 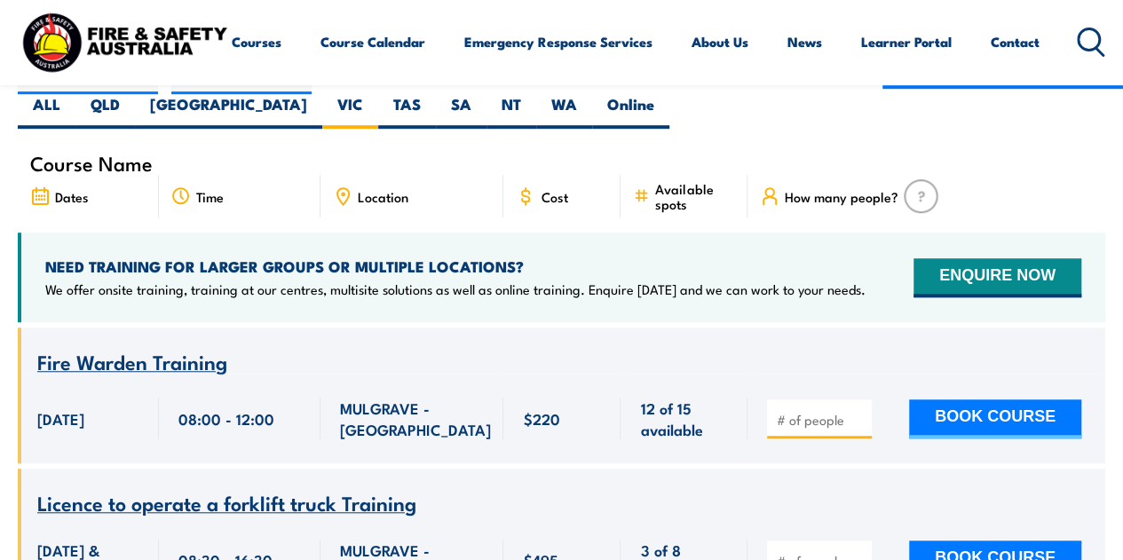 What do you see at coordinates (822, 420) in the screenshot?
I see `input: # of people` at bounding box center [822, 420].